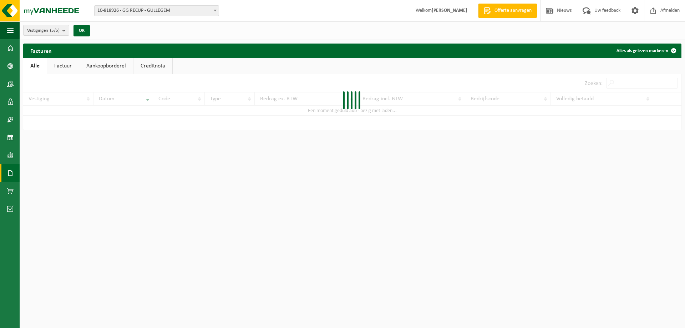 This screenshot has height=328, width=685. I want to click on a: Creditnota, so click(153, 66).